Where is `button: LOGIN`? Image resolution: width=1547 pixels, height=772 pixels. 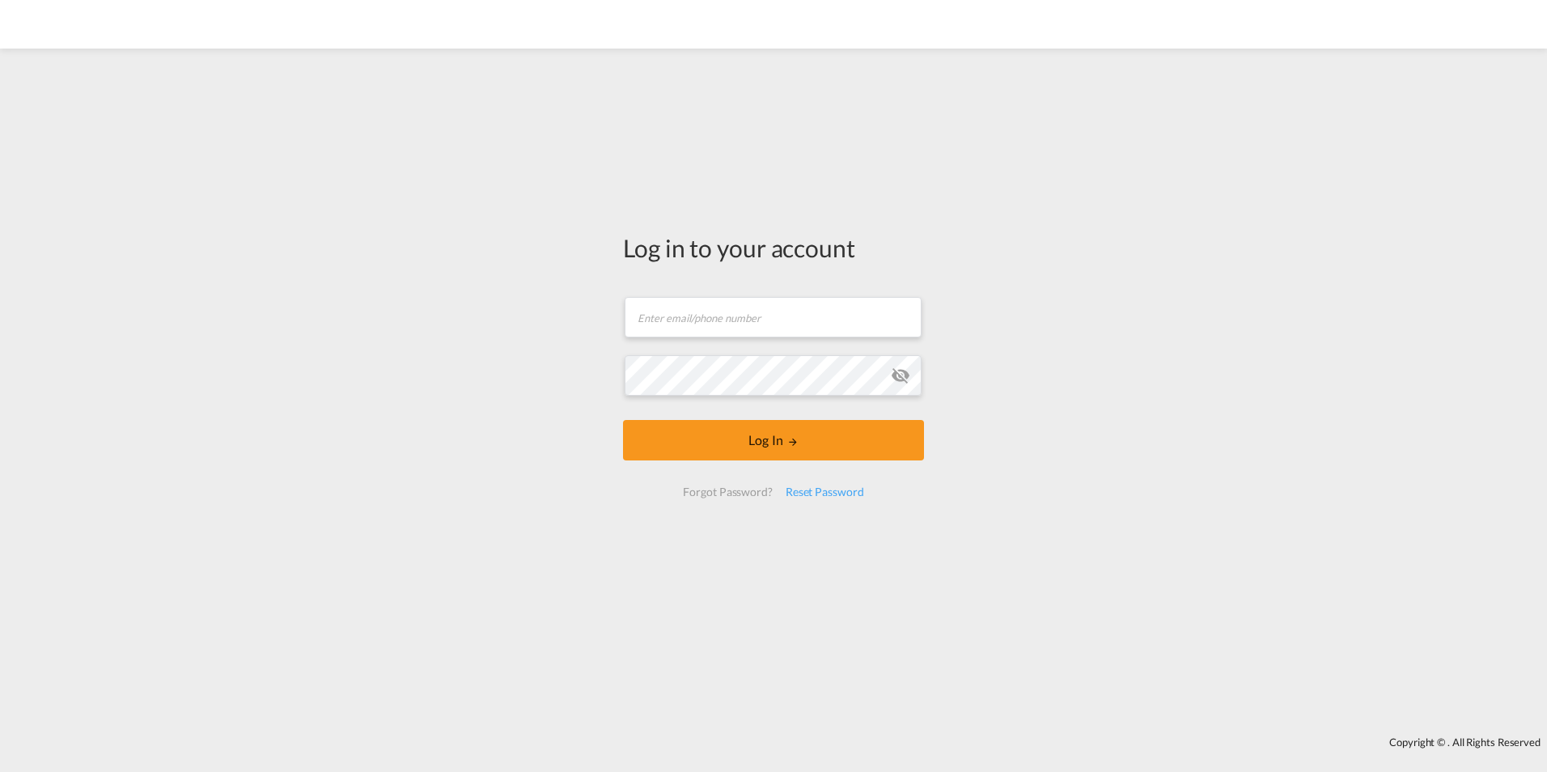
button: LOGIN is located at coordinates (774, 440).